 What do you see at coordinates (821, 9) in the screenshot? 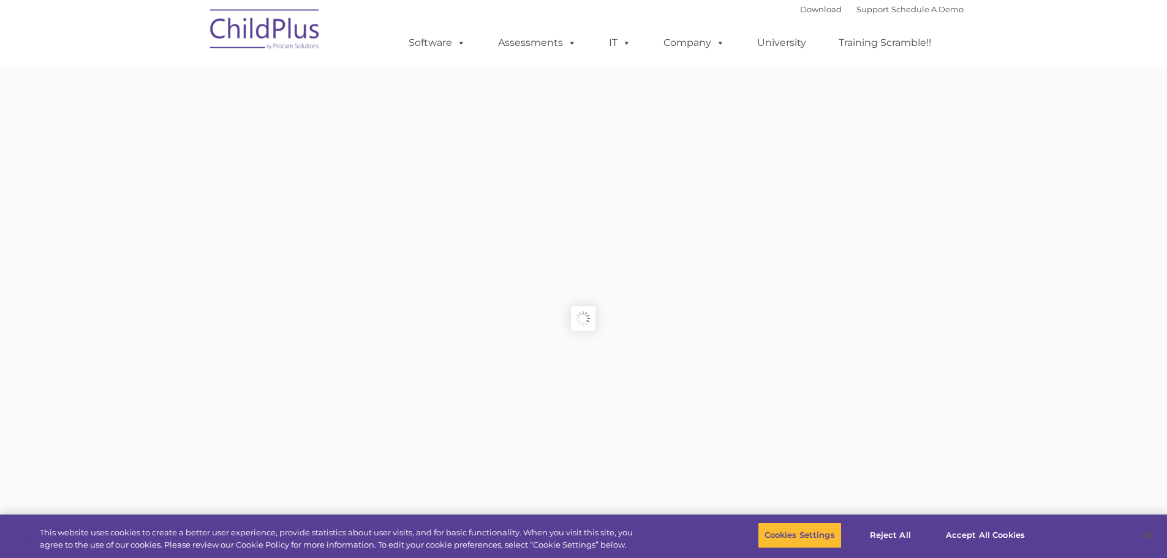
I see `a: Download` at bounding box center [821, 9].